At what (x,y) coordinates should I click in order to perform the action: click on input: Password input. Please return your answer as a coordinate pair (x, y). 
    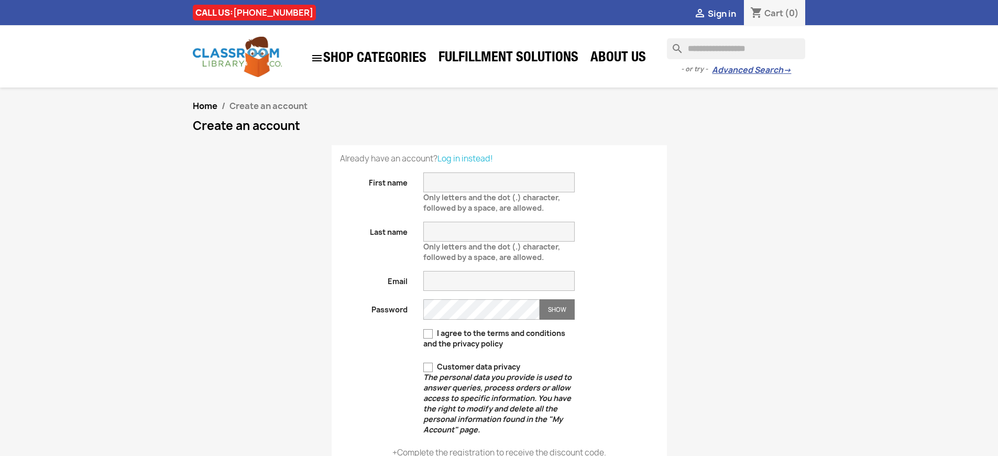
    Looking at the image, I should click on (482, 309).